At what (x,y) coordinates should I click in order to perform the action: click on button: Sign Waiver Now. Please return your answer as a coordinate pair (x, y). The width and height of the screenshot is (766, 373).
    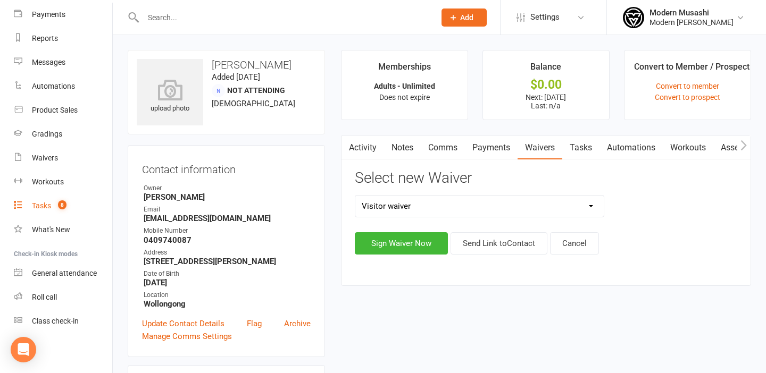
    Looking at the image, I should click on (401, 243).